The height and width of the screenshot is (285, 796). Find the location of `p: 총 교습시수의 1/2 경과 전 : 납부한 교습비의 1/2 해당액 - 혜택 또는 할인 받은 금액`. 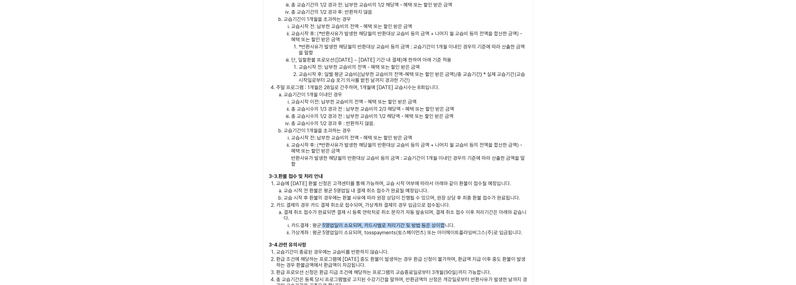

p: 총 교습시수의 1/2 경과 전 : 납부한 교습비의 1/2 해당액 - 혜택 또는 할인 받은 금액 is located at coordinates (409, 116).